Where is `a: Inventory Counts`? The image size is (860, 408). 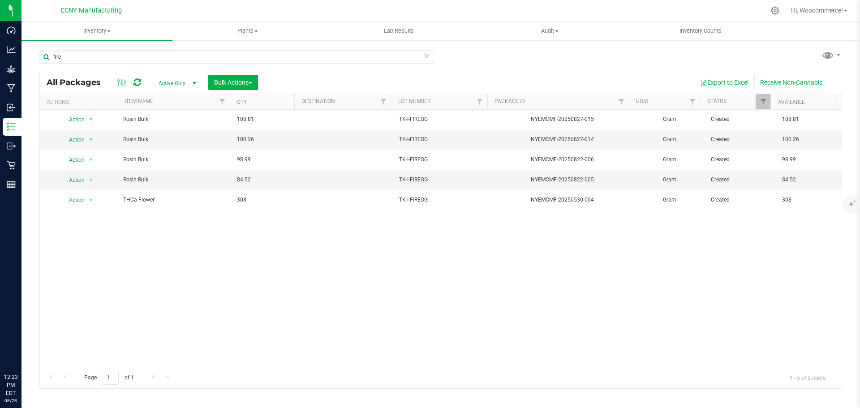
a: Inventory Counts is located at coordinates (701, 31).